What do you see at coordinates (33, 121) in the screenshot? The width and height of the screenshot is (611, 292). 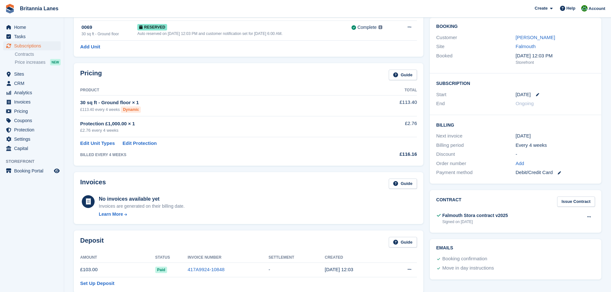 I see `span: Coupons` at bounding box center [33, 121].